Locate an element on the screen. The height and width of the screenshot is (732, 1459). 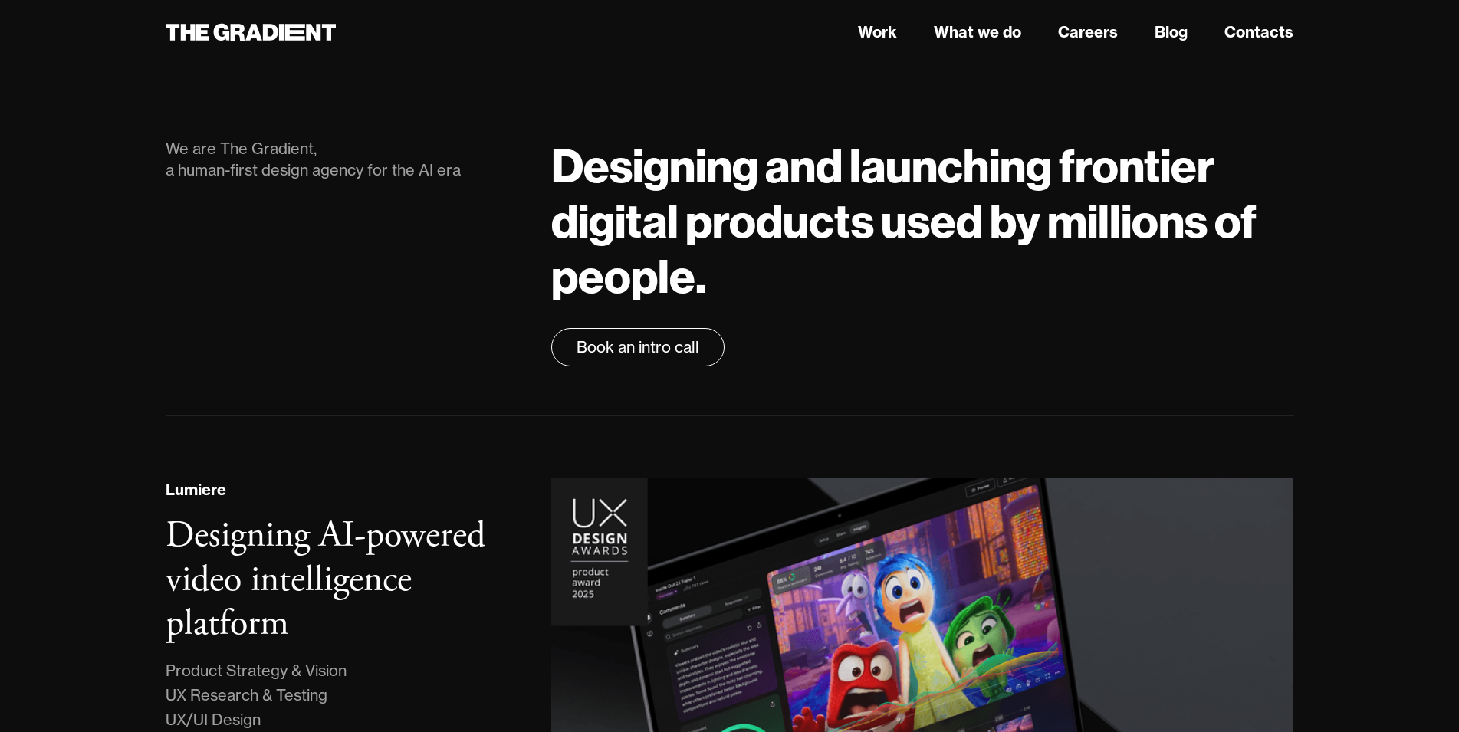
a: Blog is located at coordinates (1170, 32).